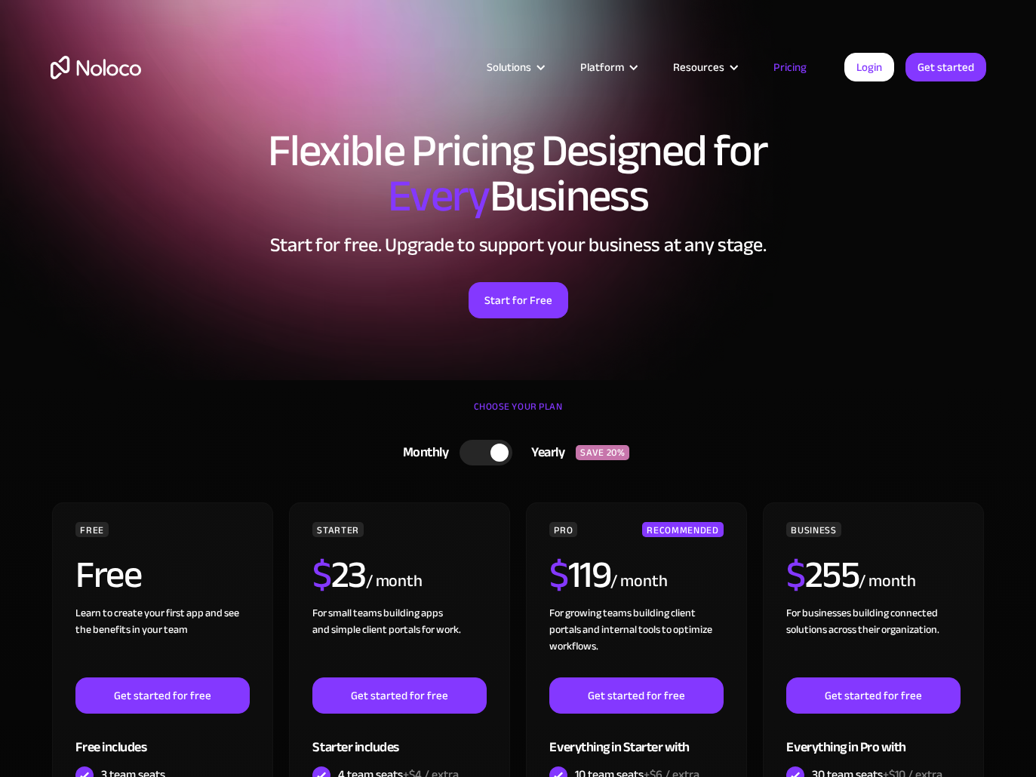 This screenshot has height=777, width=1036. What do you see at coordinates (519, 414) in the screenshot?
I see `div: CHOOSE YOUR PLAN` at bounding box center [519, 414].